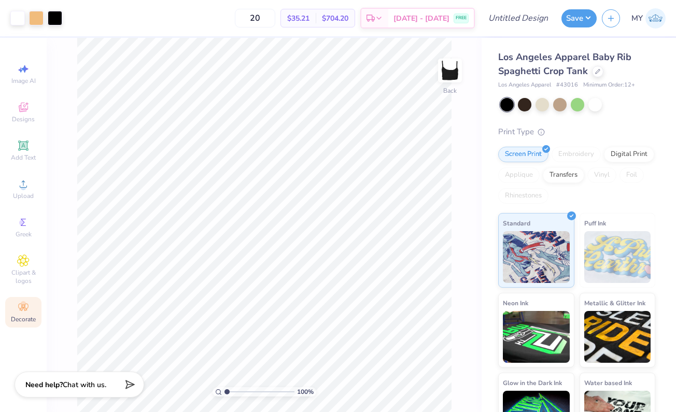  What do you see at coordinates (608, 383) in the screenshot?
I see `span: Water based Ink` at bounding box center [608, 383].